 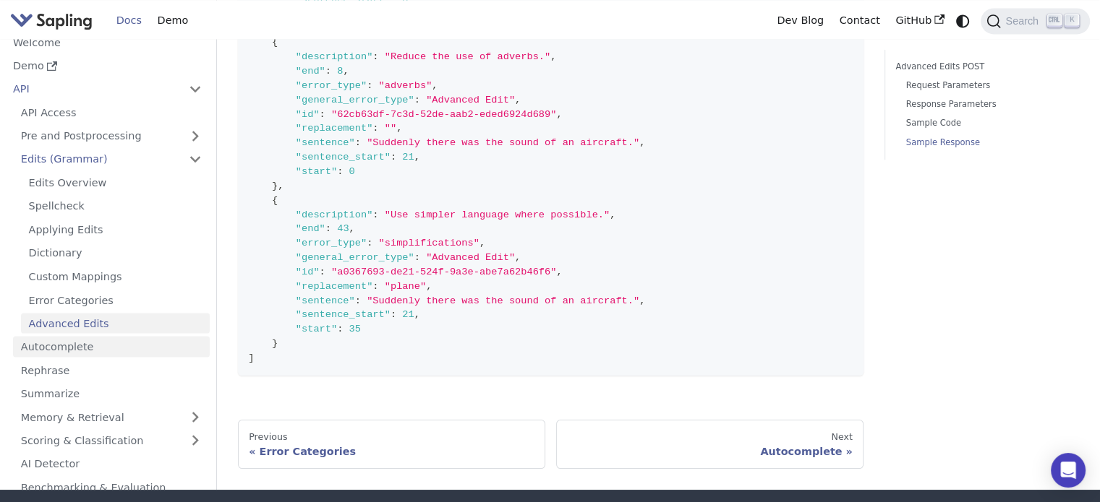 I want to click on span: Search, so click(x=1024, y=21).